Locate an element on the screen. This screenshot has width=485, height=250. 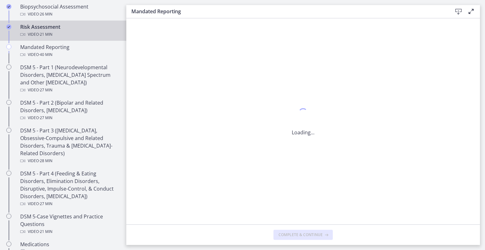
span: · 28 min is located at coordinates (45, 161).